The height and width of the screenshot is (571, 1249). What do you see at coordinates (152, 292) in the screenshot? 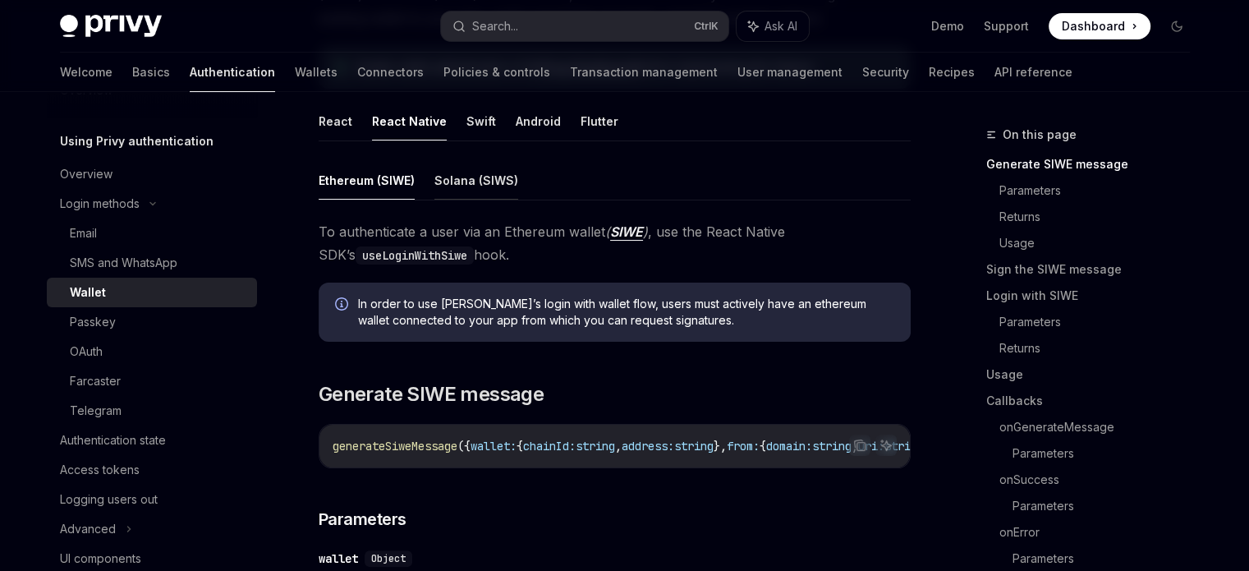
I see `a: Wallet` at bounding box center [152, 292].